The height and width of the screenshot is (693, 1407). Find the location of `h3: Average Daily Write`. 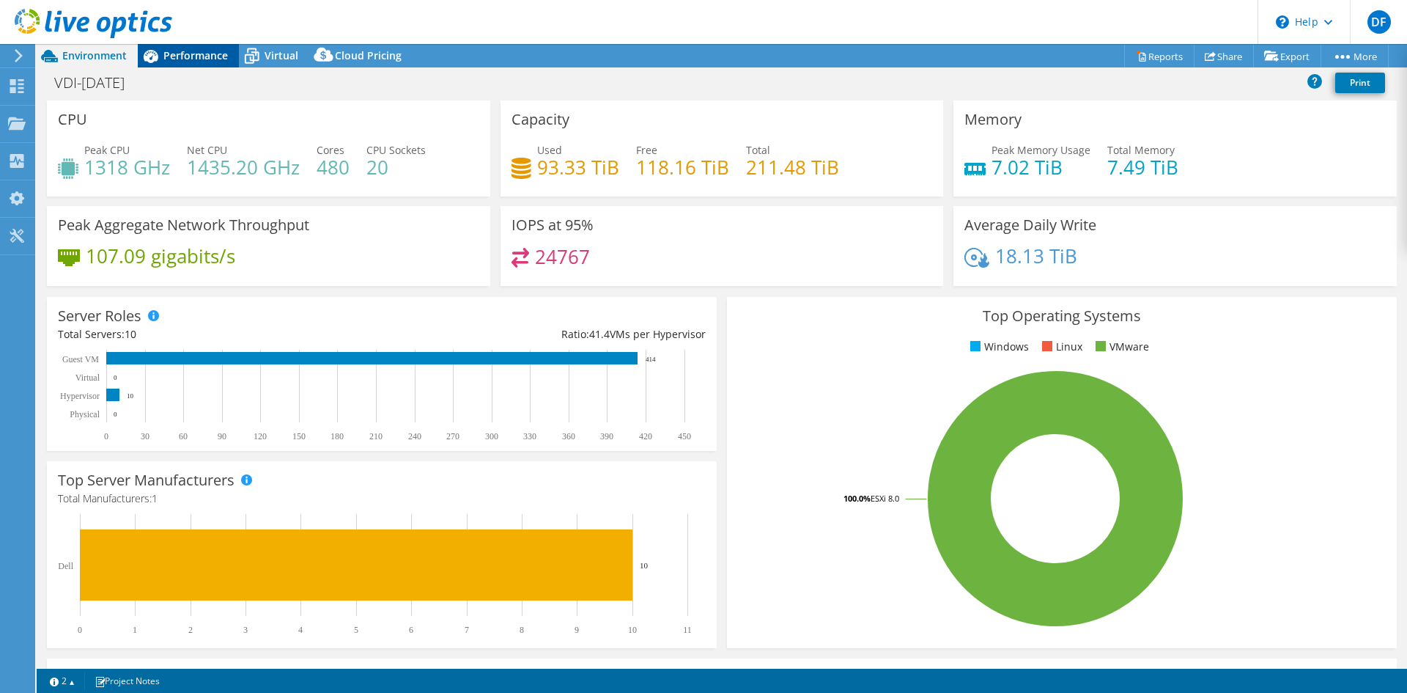

h3: Average Daily Write is located at coordinates (1031, 225).